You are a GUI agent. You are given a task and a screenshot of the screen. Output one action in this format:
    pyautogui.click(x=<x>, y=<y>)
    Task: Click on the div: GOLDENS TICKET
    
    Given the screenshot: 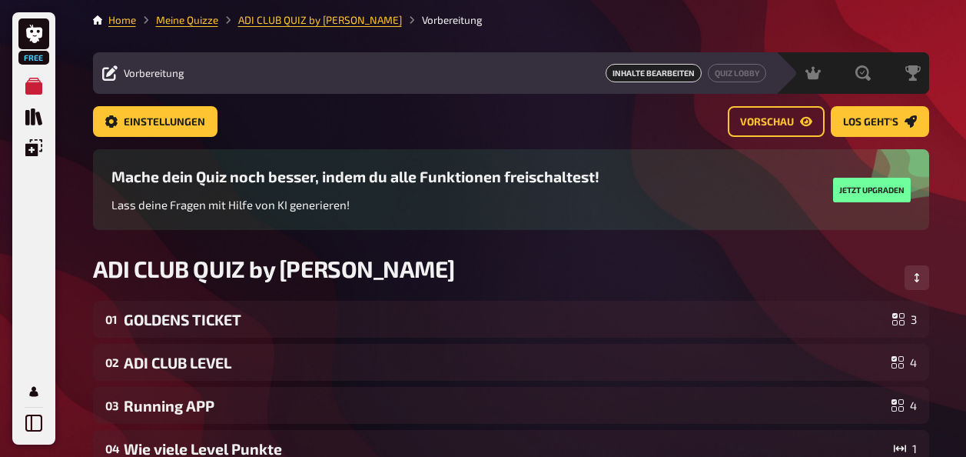 What is the action you would take?
    pyautogui.click(x=505, y=319)
    